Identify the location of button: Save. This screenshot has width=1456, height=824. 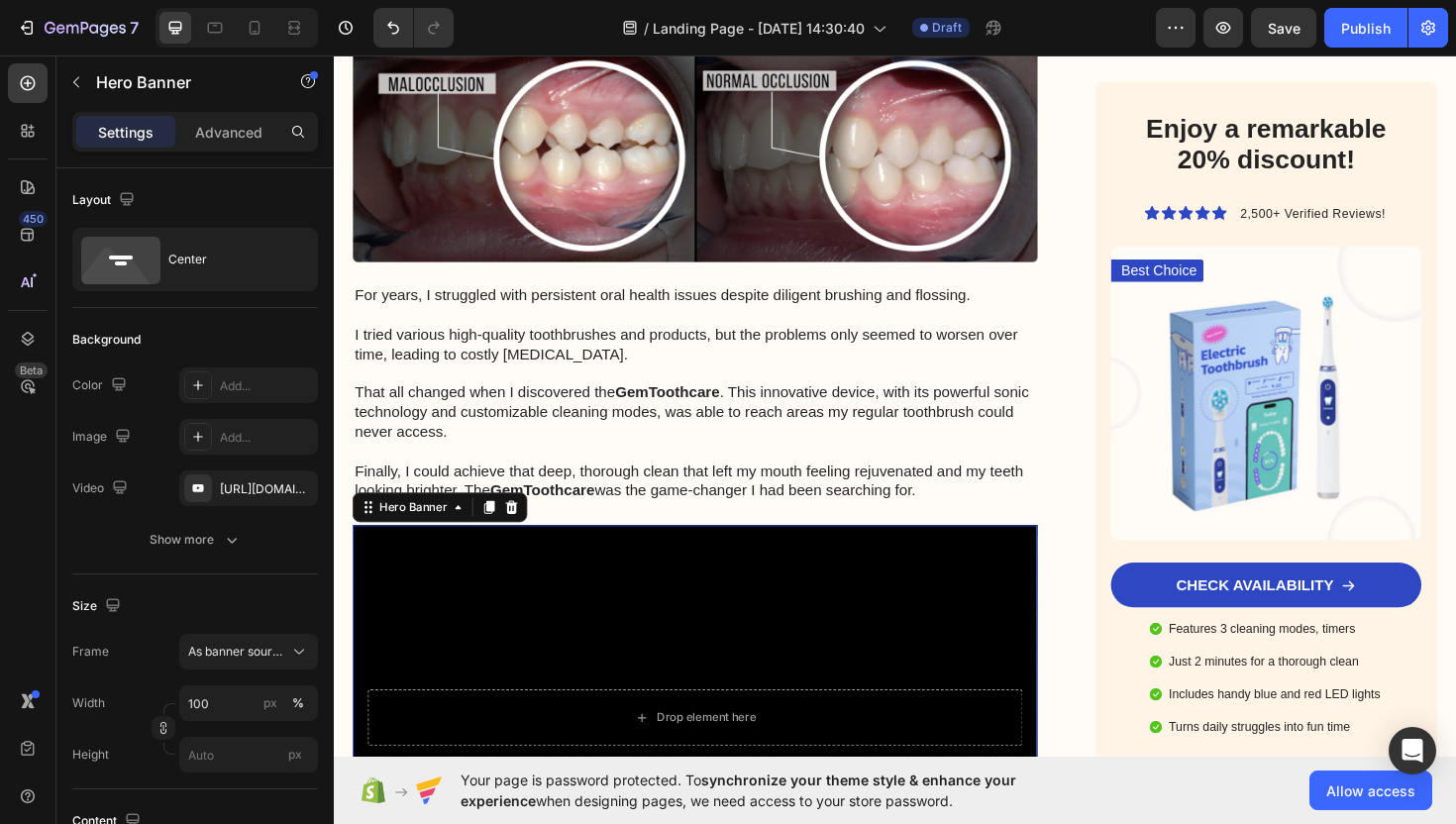
(1284, 28).